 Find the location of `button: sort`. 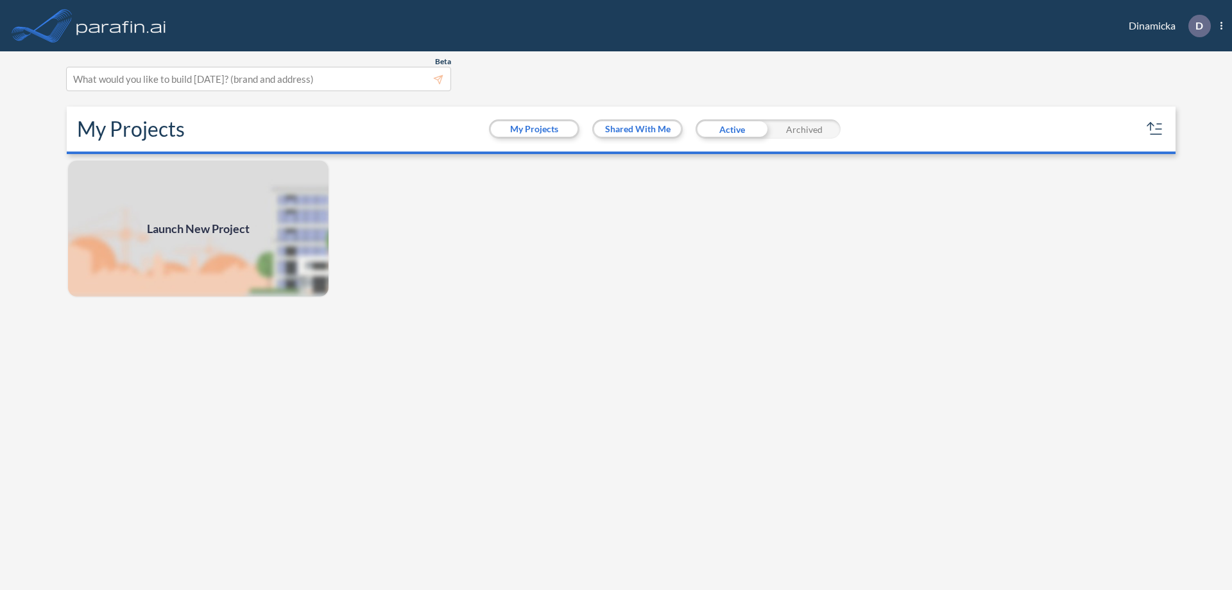

button: sort is located at coordinates (1155, 129).